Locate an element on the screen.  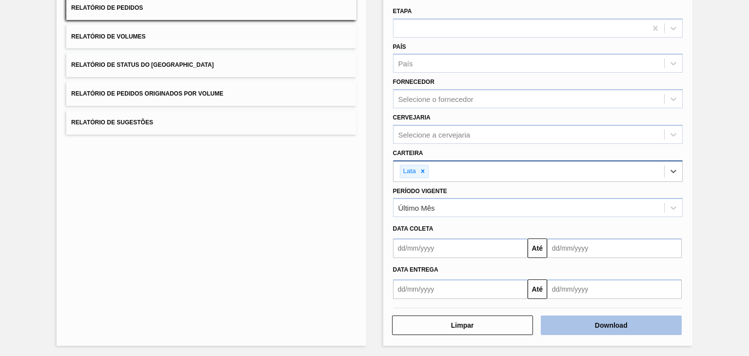
span: Relatório de Pedidos Originados por Volume is located at coordinates (147, 94).